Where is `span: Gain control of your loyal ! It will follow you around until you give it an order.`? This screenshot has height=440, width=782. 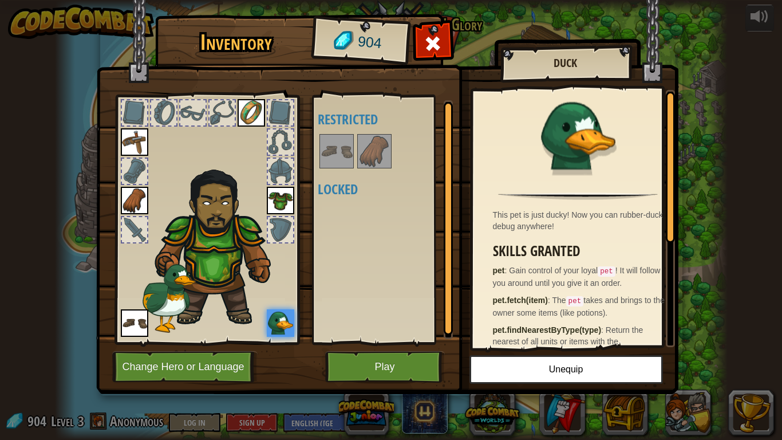 span: Gain control of your loyal ! It will follow you around until you give it an order. is located at coordinates (576, 276).